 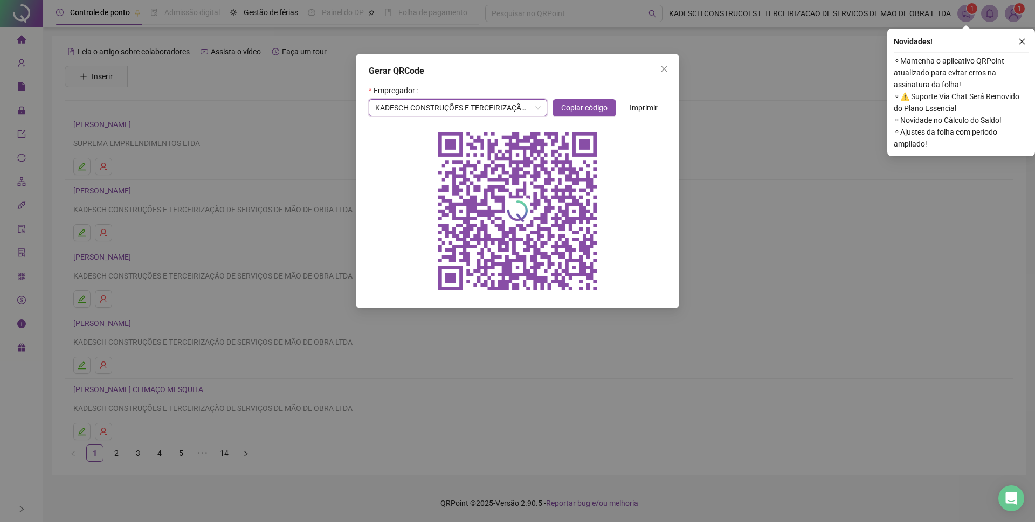 What do you see at coordinates (644, 108) in the screenshot?
I see `span: Imprimir` at bounding box center [644, 108].